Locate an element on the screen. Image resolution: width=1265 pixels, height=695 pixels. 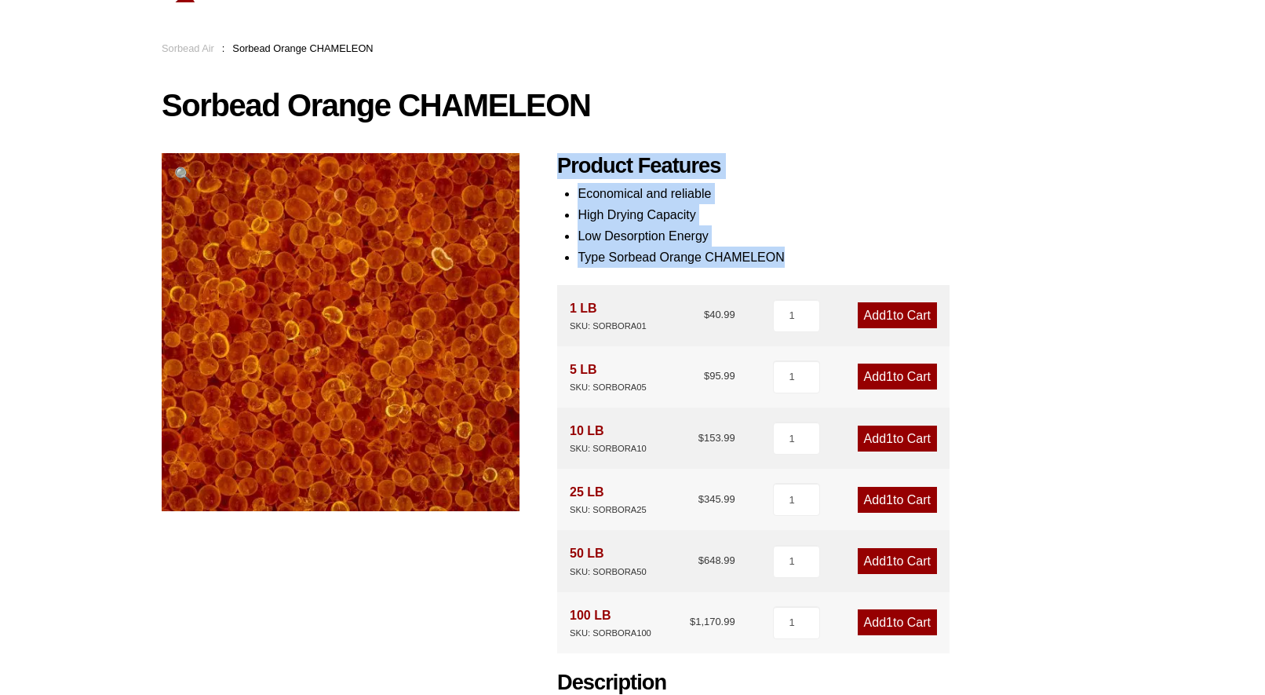
h2: Product Features is located at coordinates (830, 166).